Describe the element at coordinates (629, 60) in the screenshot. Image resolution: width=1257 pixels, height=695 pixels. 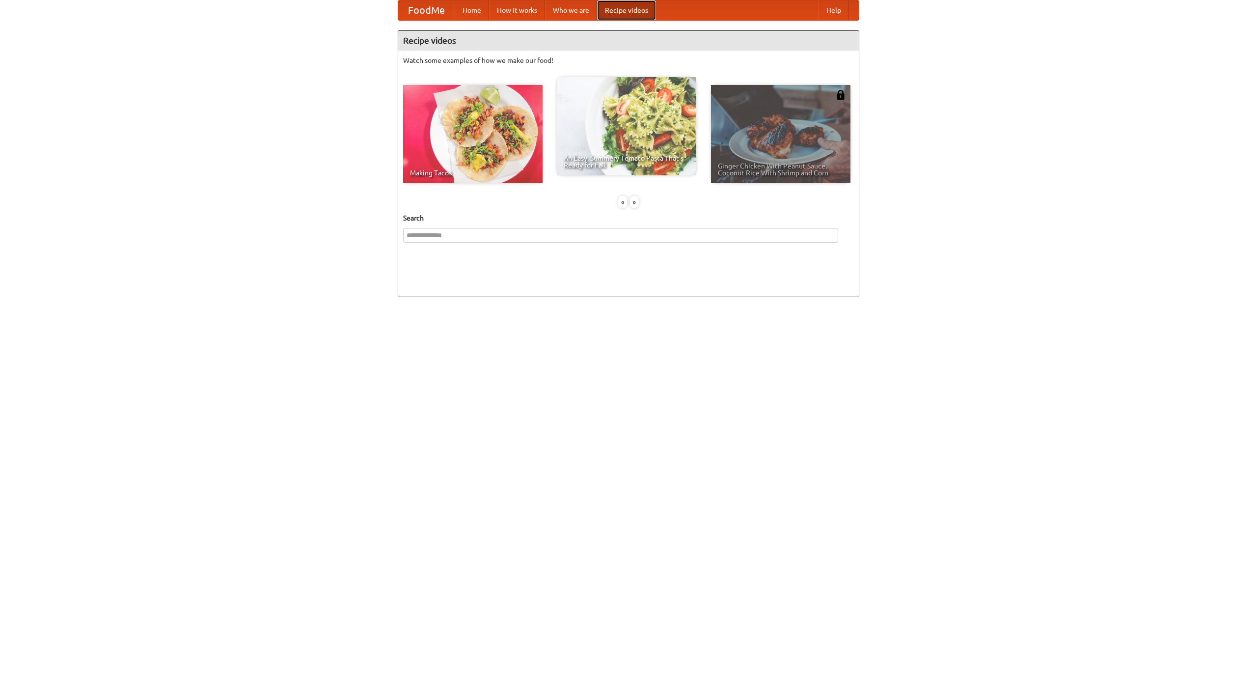
I see `p: Watch some examples of how we make our food!` at that location.